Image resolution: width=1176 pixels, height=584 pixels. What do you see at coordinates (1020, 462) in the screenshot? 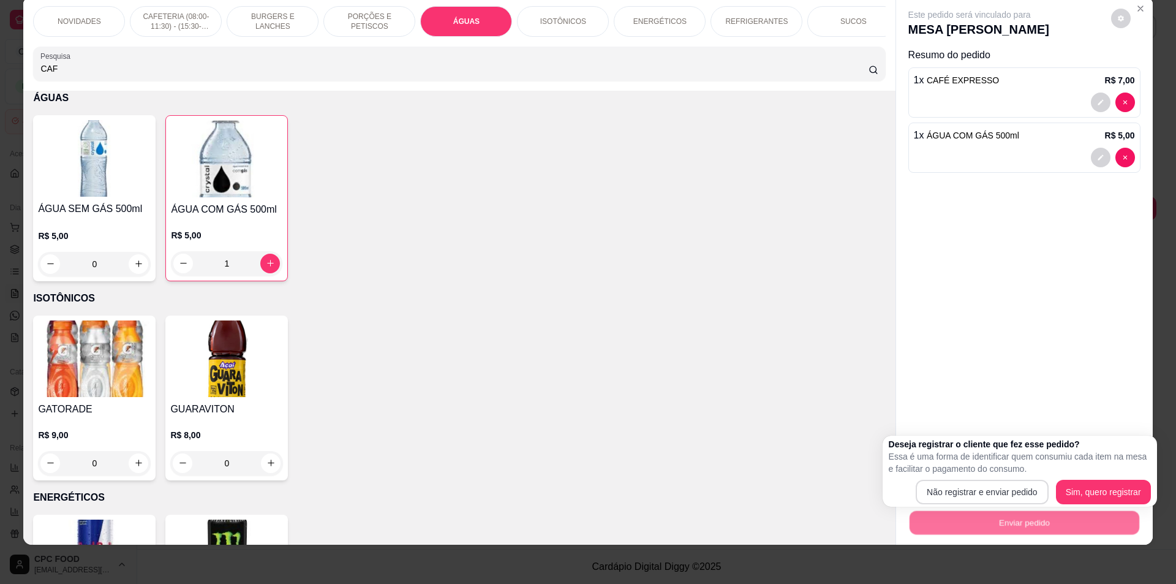
I see `p: Essa é uma forma de identificar quem consumiu cada item na mesa e facilitar o pagamento do consumo.` at bounding box center [1020, 462].